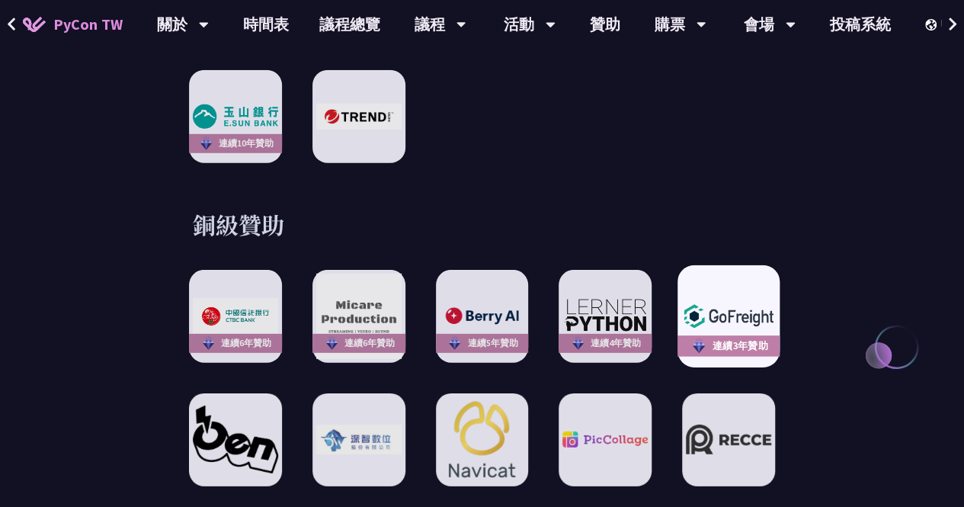  What do you see at coordinates (605, 343) in the screenshot?
I see `div: 連續4年贊助` at bounding box center [605, 343].